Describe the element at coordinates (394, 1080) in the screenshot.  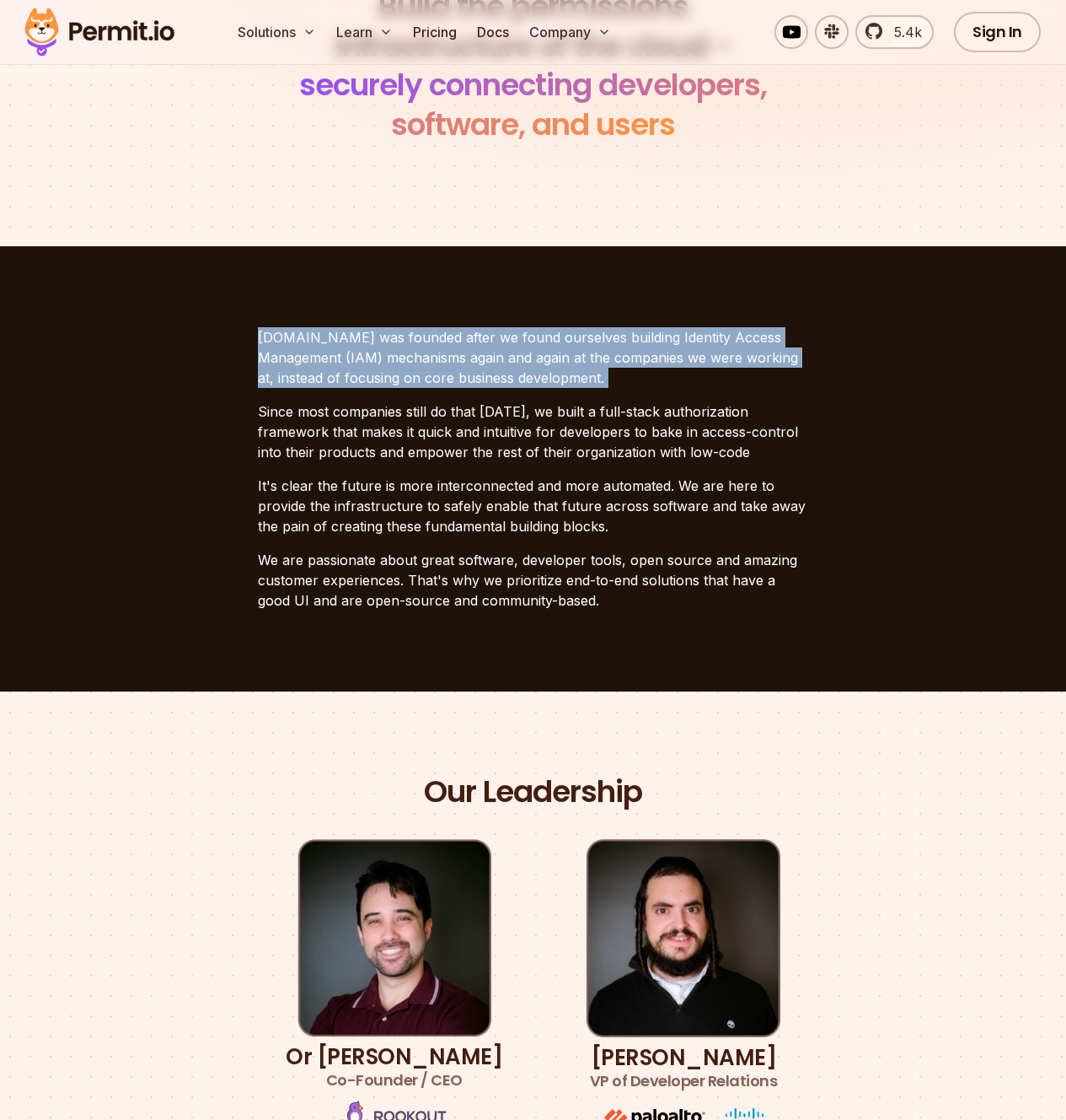
I see `span: Co-Founder / CEO` at that location.